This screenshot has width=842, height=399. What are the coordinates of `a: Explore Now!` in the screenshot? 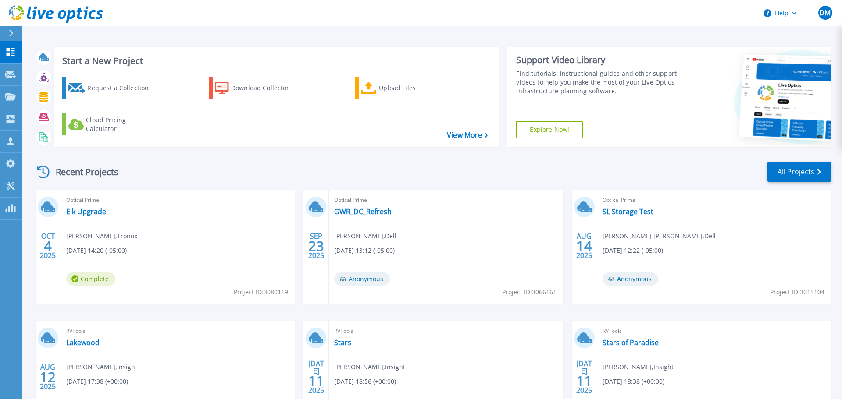 It's located at (549, 130).